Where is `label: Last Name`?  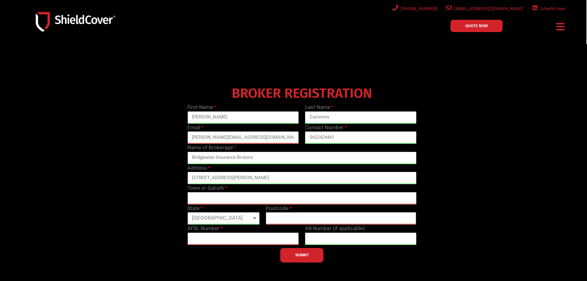 label: Last Name is located at coordinates (319, 107).